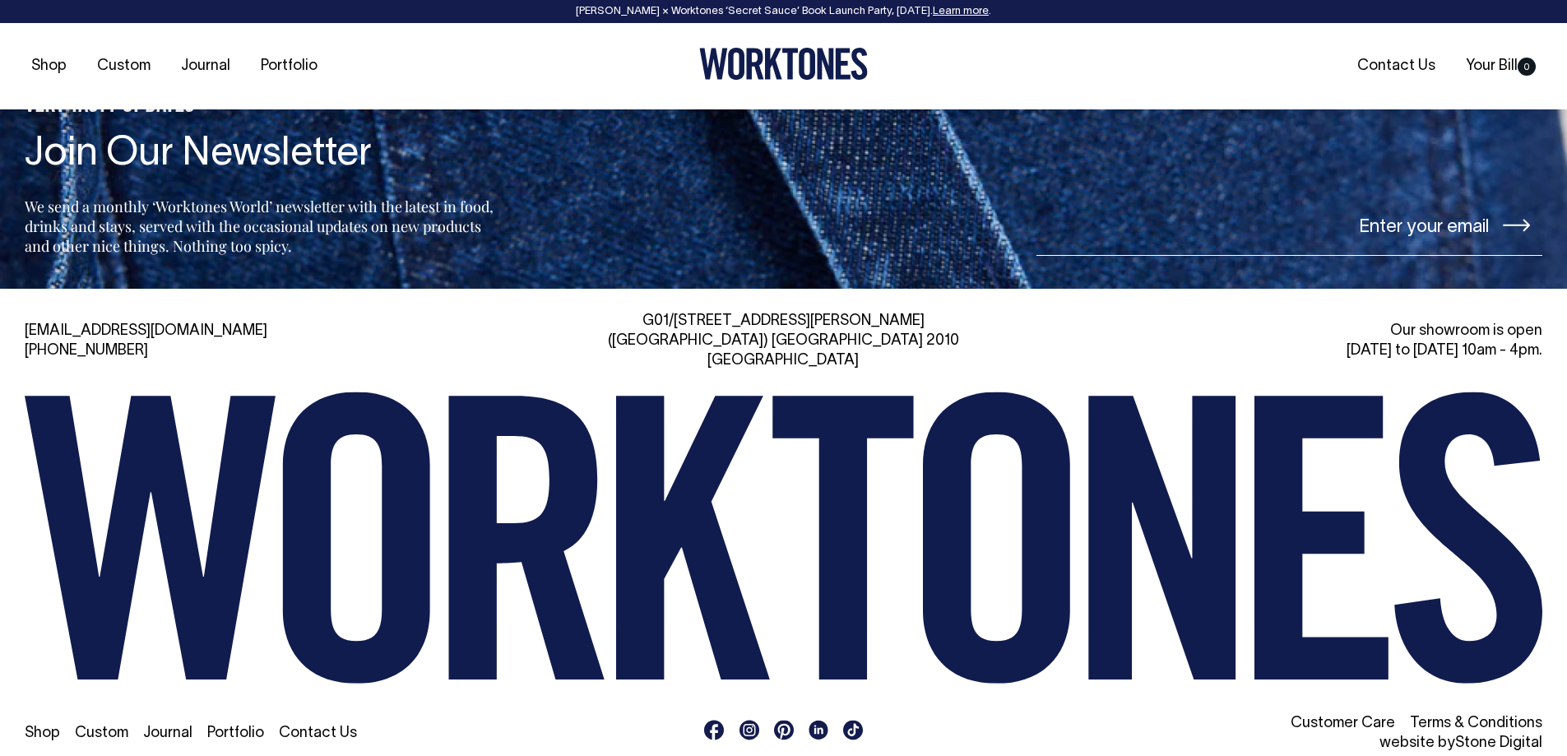 The width and height of the screenshot is (1567, 756). I want to click on a: Your Bill0, so click(1500, 66).